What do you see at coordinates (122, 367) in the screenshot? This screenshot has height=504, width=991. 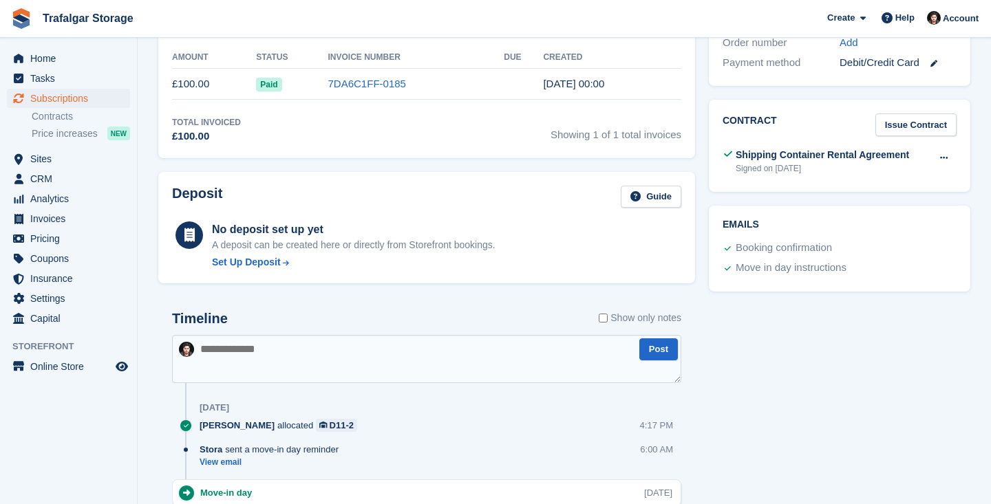 I see `a: Preview store` at bounding box center [122, 367].